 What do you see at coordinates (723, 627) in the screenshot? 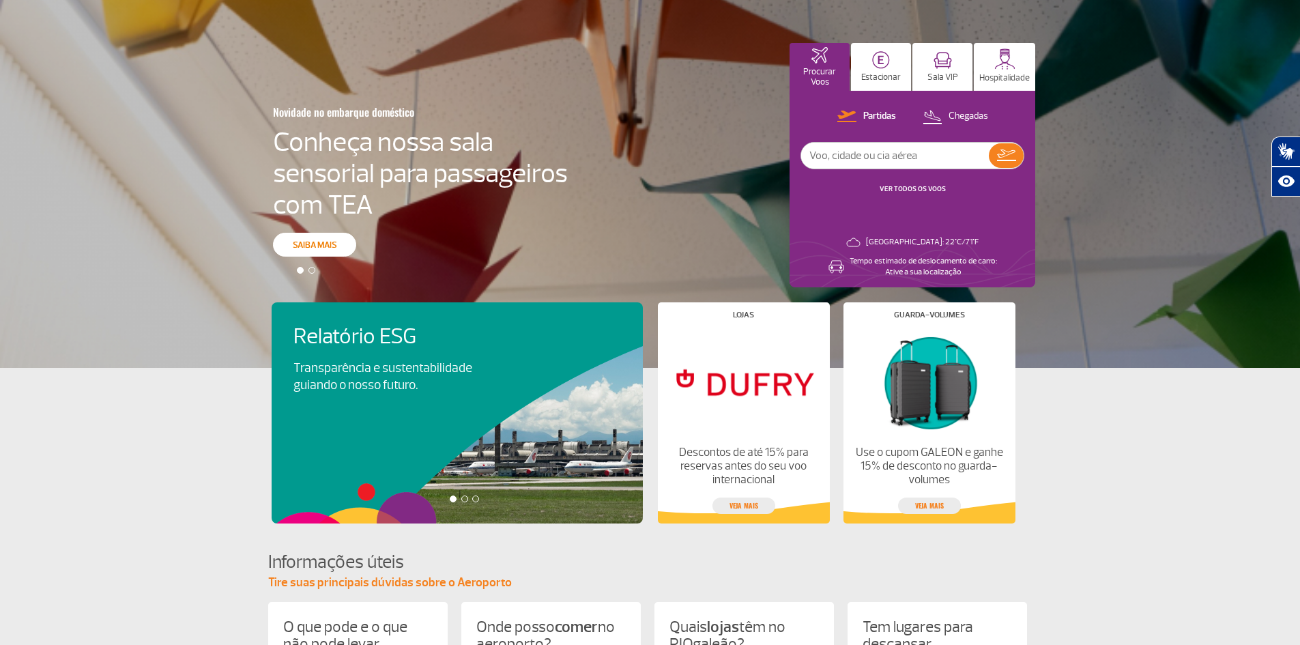
I see `strong: lojas` at bounding box center [723, 627].